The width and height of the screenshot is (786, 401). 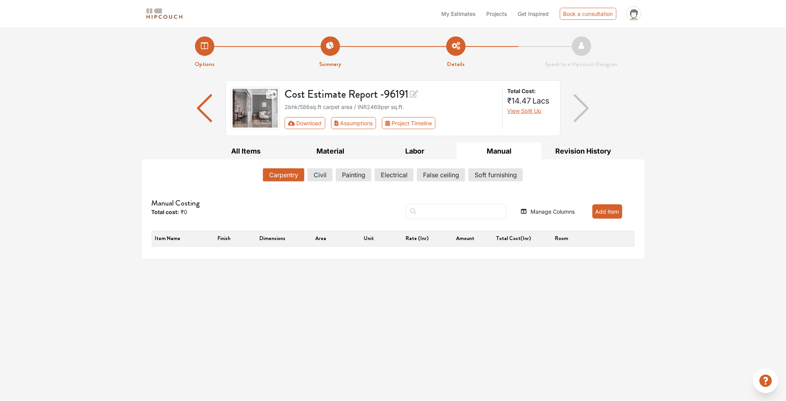 I want to click on button: View Split Up, so click(x=525, y=111).